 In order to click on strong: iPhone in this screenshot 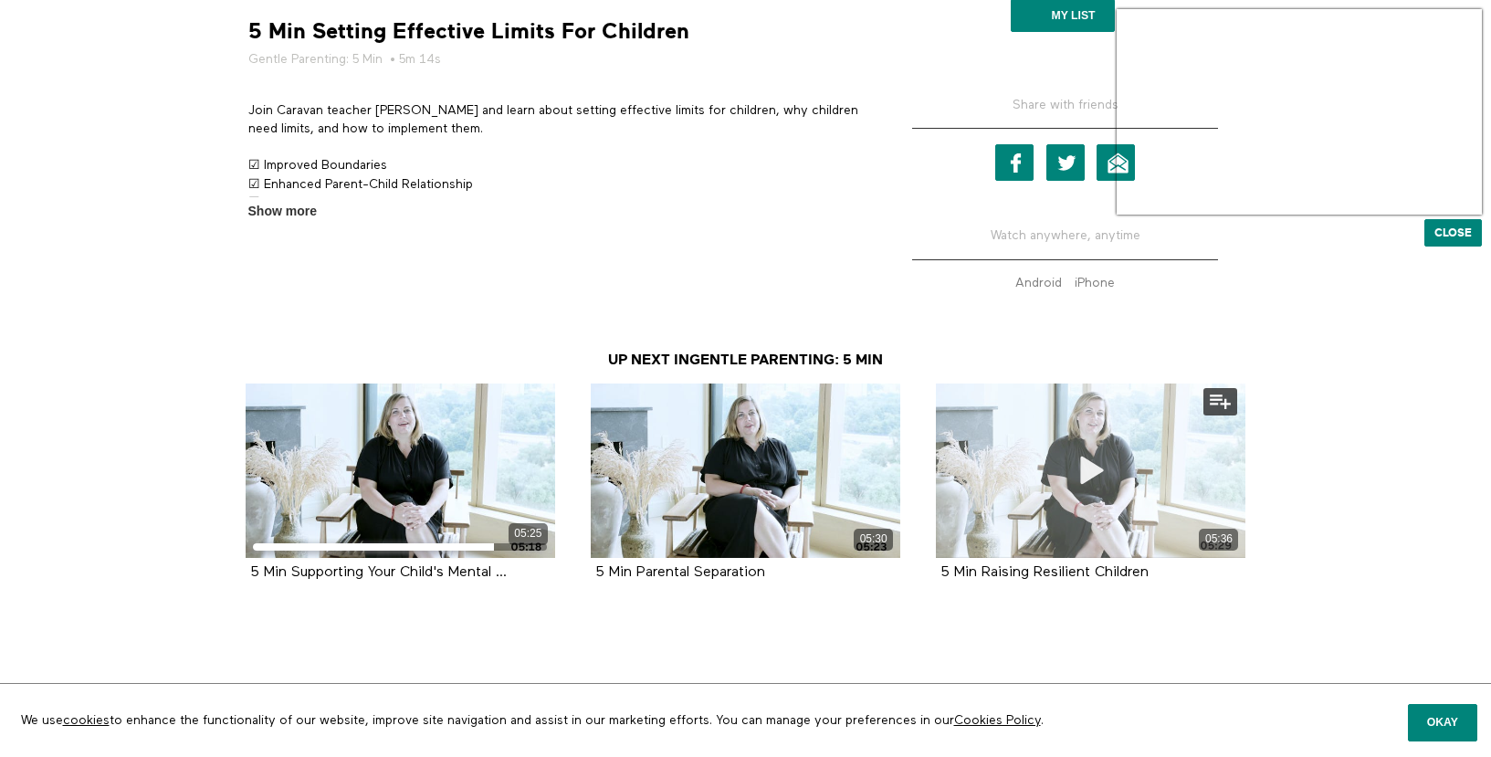, I will do `click(1095, 283)`.